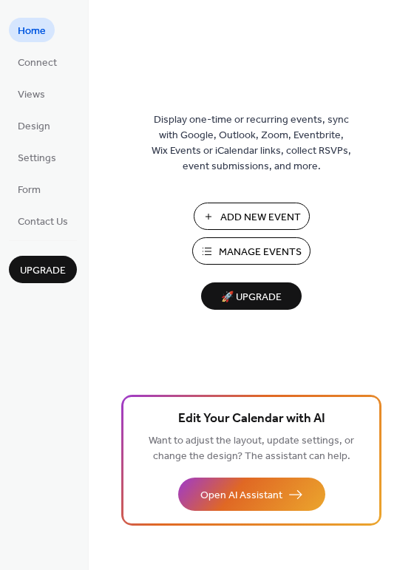 The image size is (414, 570). Describe the element at coordinates (34, 125) in the screenshot. I see `a: Design` at that location.